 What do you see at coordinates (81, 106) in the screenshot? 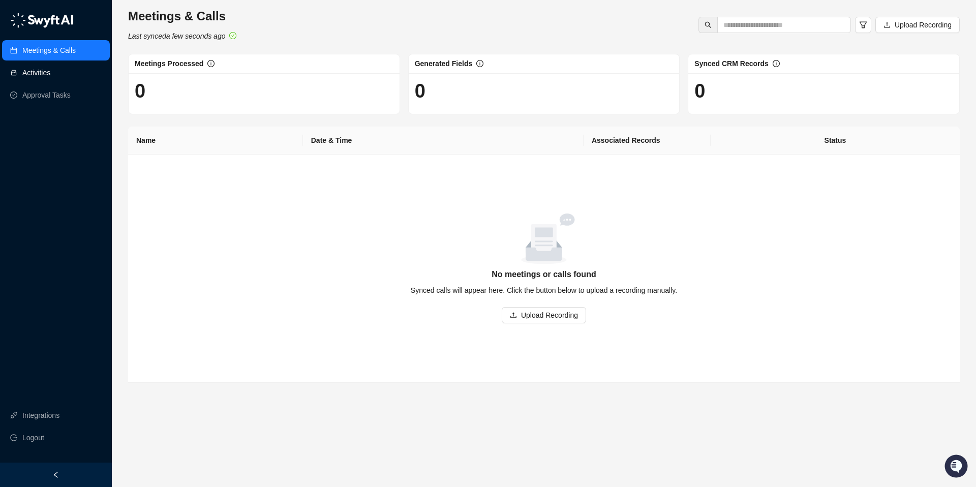
I see `div: We're available if you need us!` at bounding box center [81, 106].